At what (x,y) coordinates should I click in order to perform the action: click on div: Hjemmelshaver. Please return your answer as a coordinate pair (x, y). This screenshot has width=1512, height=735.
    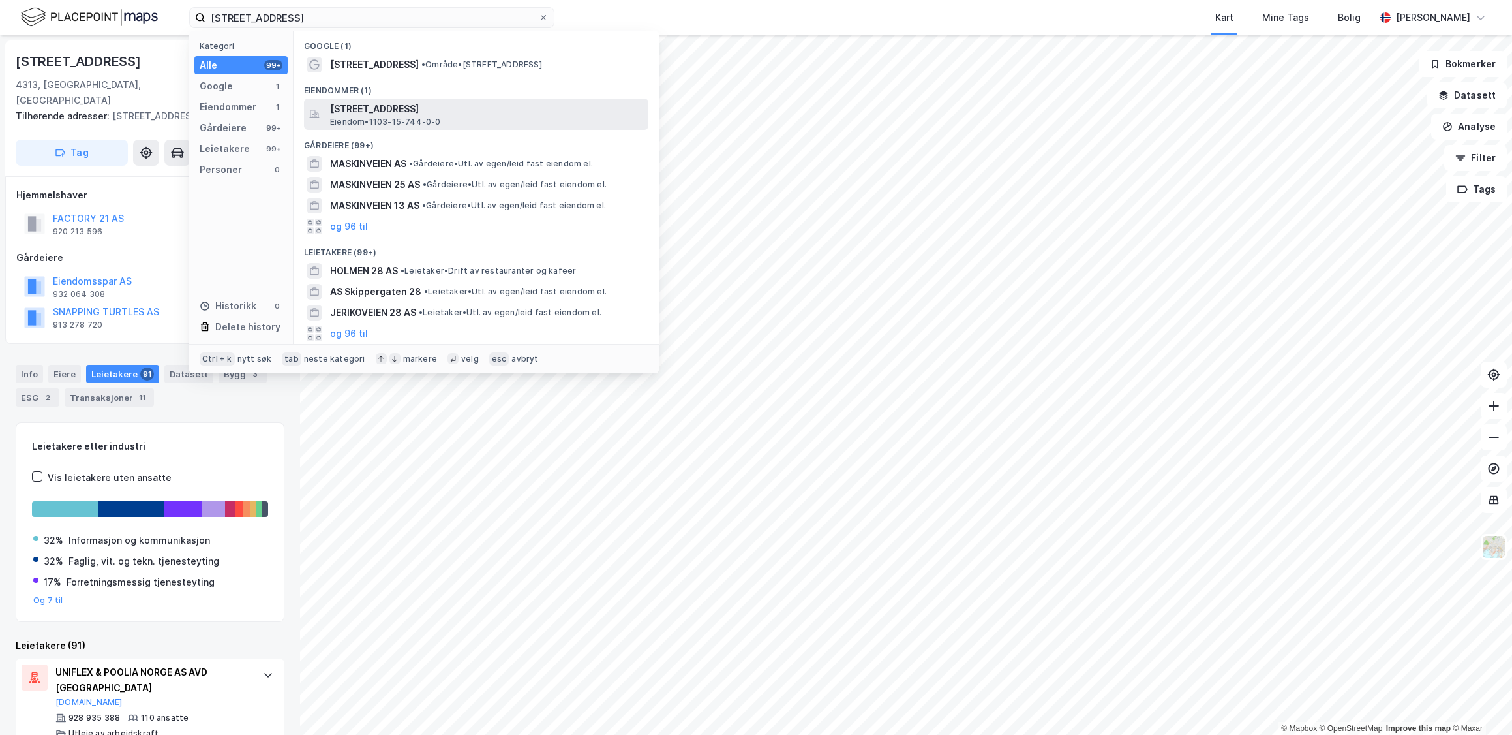
    Looking at the image, I should click on (150, 195).